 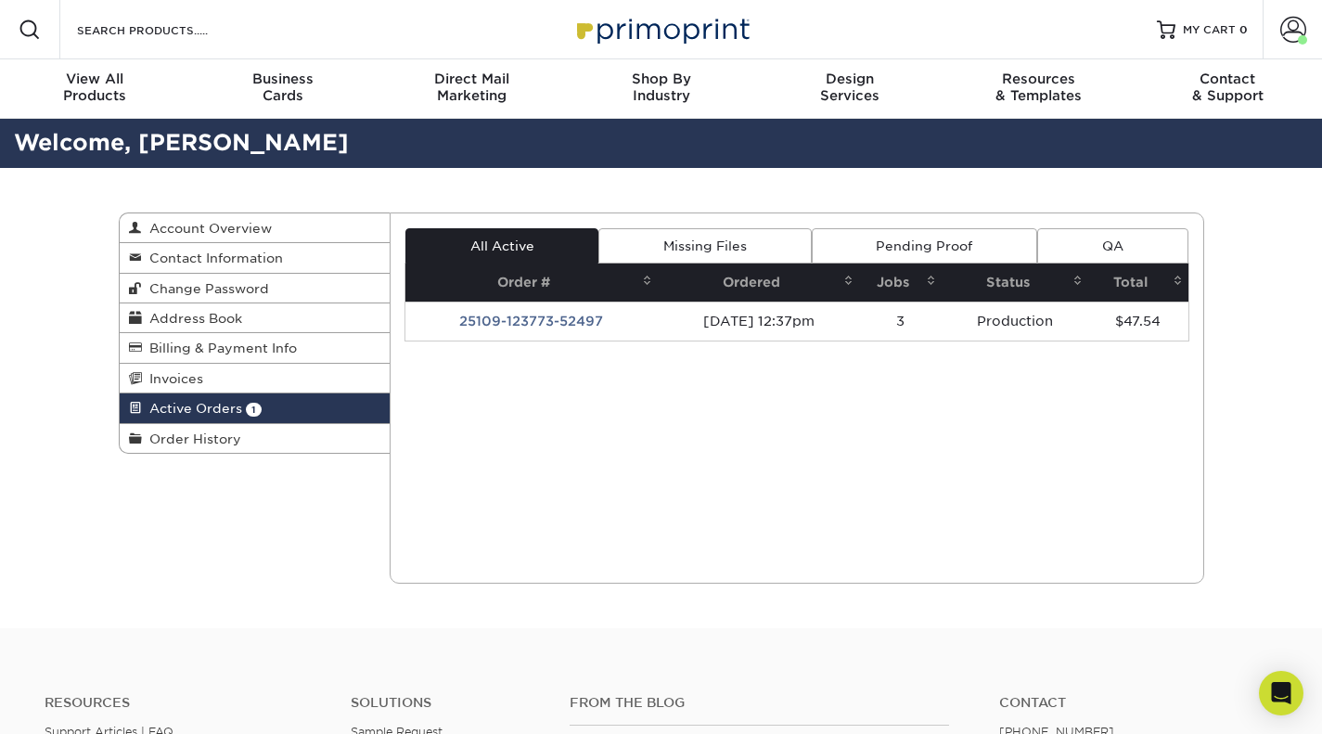 What do you see at coordinates (255, 318) in the screenshot?
I see `a: Address Book` at bounding box center [255, 318].